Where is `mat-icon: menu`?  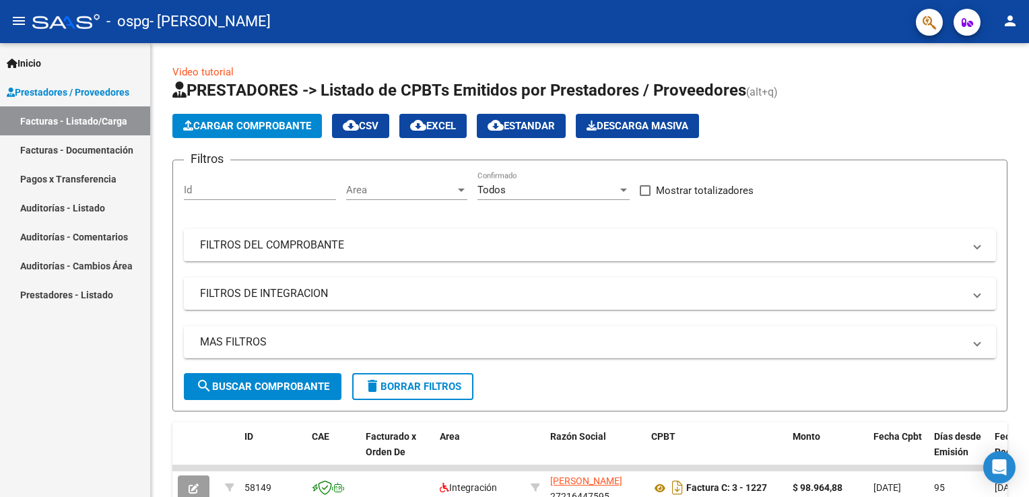
mat-icon: menu is located at coordinates (19, 21).